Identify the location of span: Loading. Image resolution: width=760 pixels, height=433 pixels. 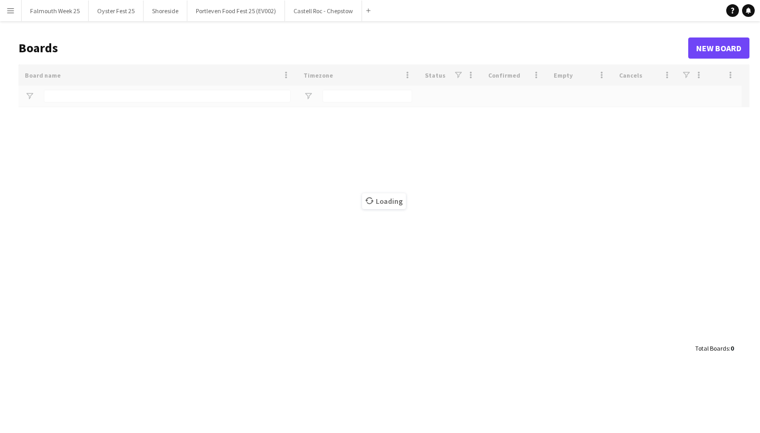
(384, 201).